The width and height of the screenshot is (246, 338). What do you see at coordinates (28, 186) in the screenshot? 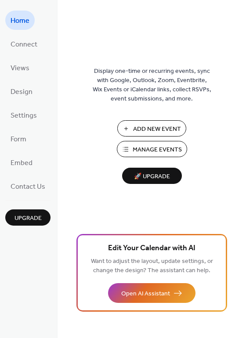
I see `a: Contact Us` at bounding box center [28, 186].